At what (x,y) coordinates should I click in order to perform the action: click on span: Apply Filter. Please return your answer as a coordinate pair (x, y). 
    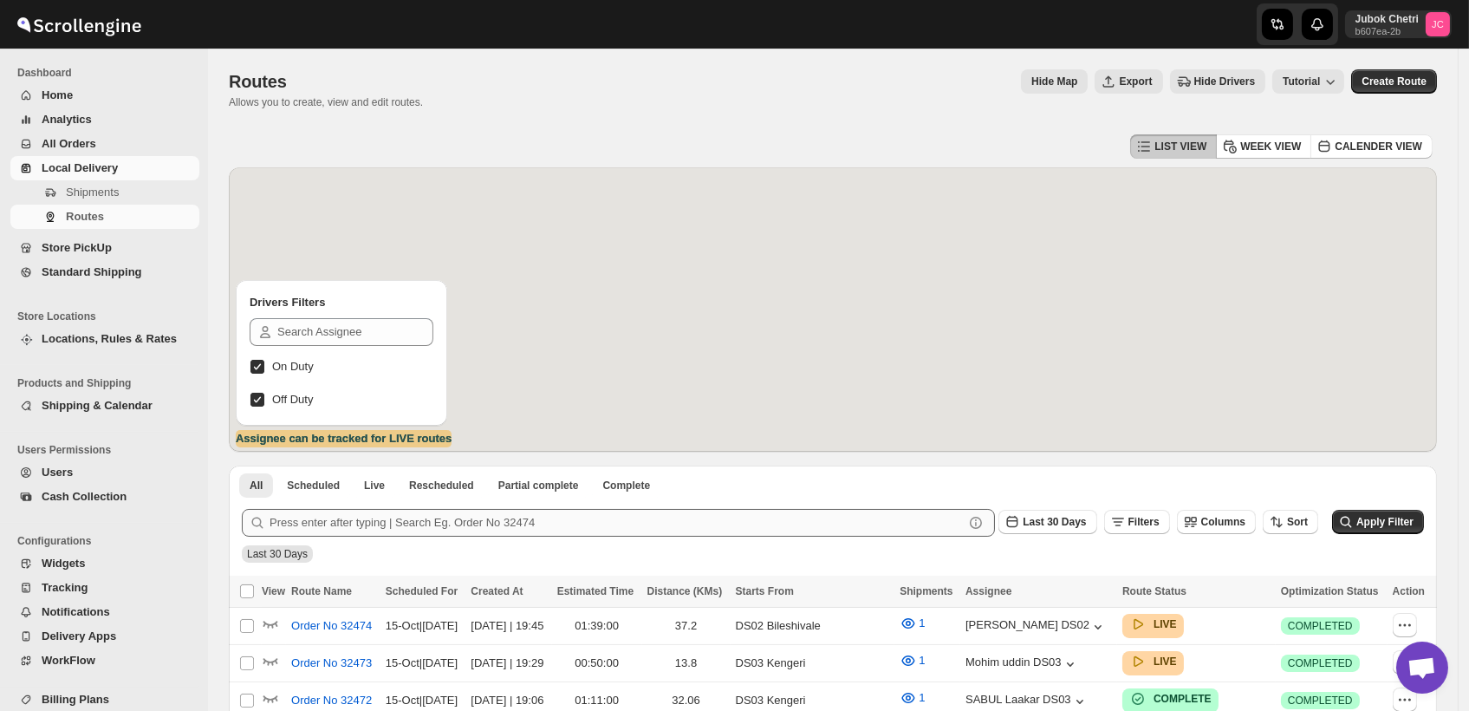
    Looking at the image, I should click on (1385, 522).